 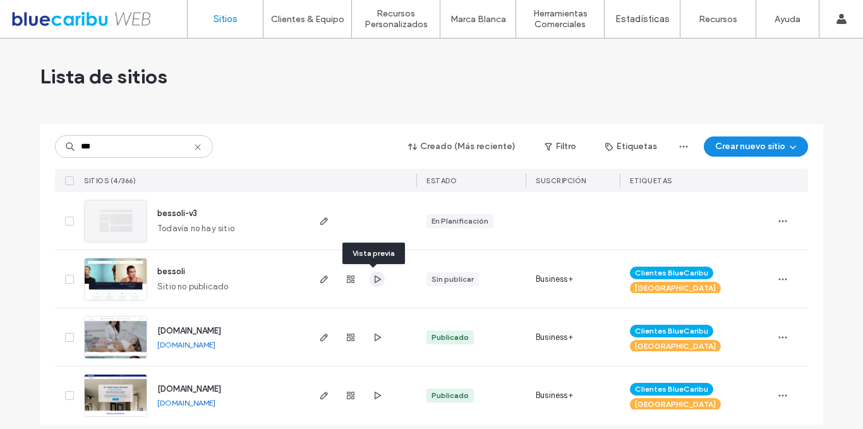 What do you see at coordinates (460, 221) in the screenshot?
I see `div: En Planificación` at bounding box center [460, 221].